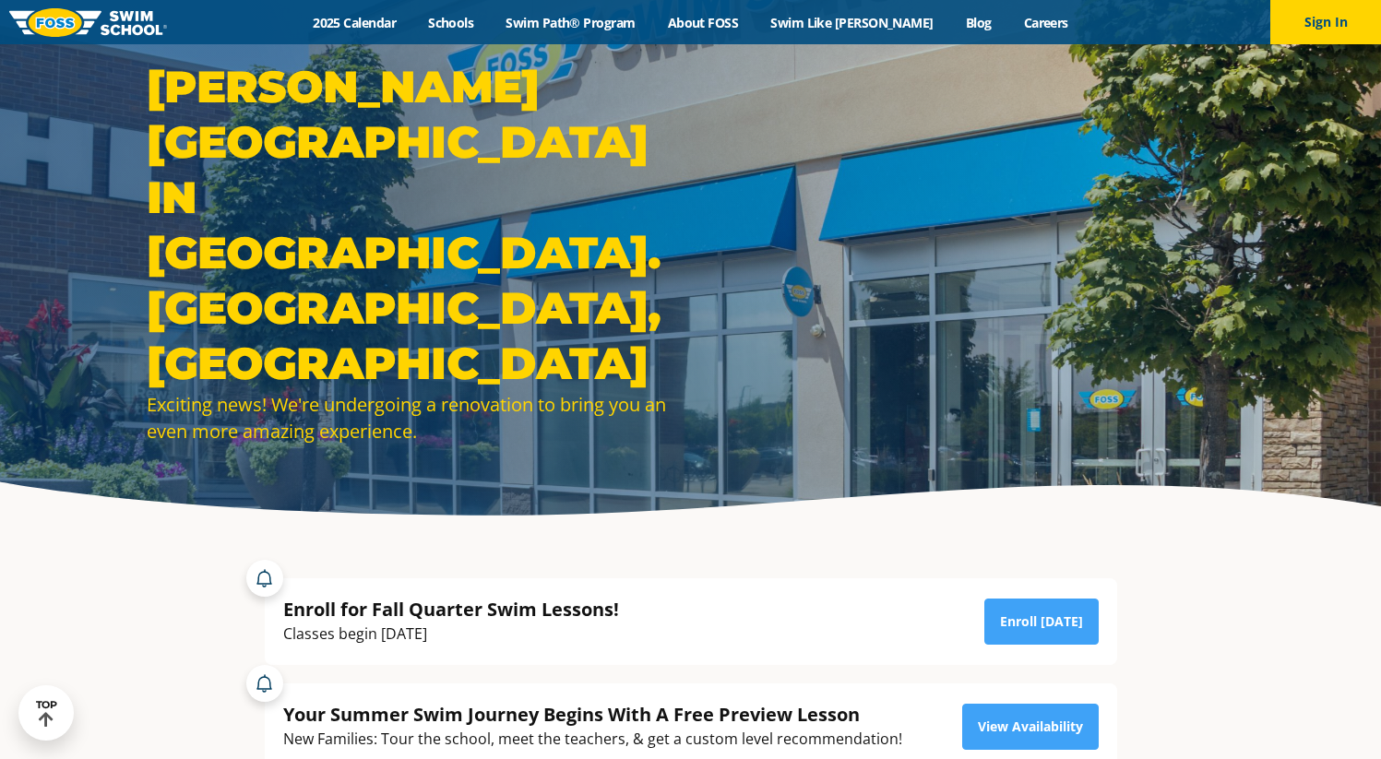 This screenshot has height=759, width=1381. What do you see at coordinates (592, 714) in the screenshot?
I see `div: Your Summer Swim Journey Begins With A Free Preview Lesson` at bounding box center [592, 714].